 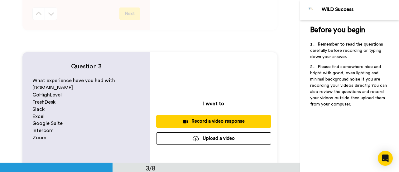 What do you see at coordinates (38, 116) in the screenshot?
I see `span: Excel` at bounding box center [38, 116].